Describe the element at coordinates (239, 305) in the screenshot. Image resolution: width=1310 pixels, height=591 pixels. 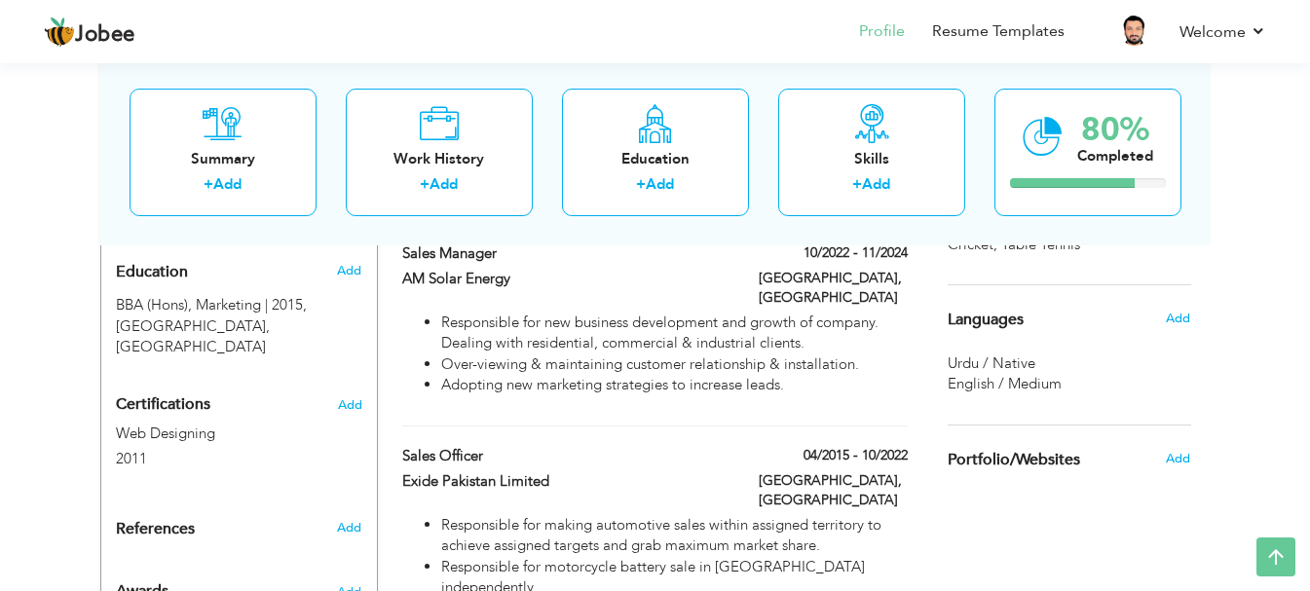
I see `div: Add your educational degree.` at that location.